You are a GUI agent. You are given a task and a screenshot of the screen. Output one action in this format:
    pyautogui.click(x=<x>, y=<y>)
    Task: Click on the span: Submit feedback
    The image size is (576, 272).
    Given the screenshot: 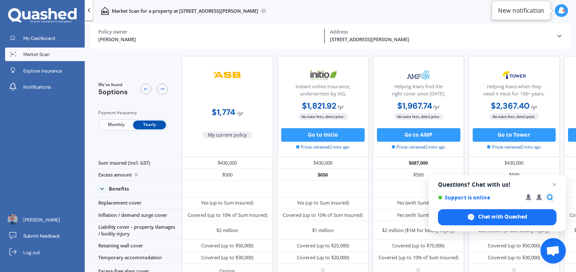 What is the action you would take?
    pyautogui.click(x=42, y=236)
    